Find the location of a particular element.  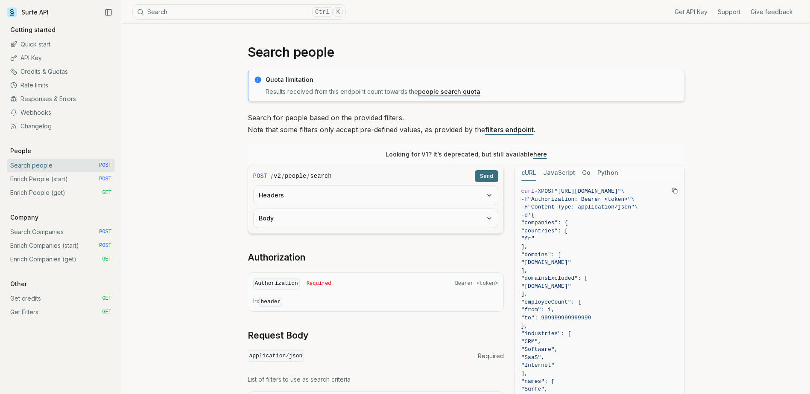

kbd: K is located at coordinates (338, 12).